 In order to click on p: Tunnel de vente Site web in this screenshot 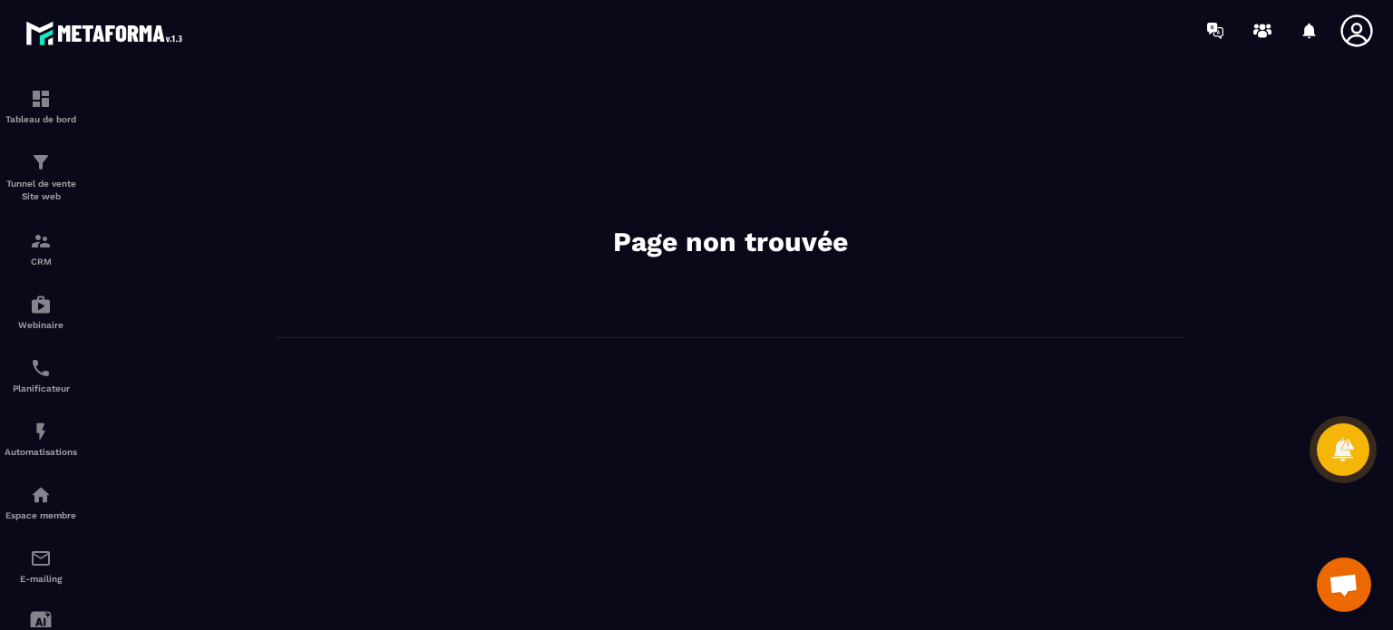, I will do `click(41, 190)`.